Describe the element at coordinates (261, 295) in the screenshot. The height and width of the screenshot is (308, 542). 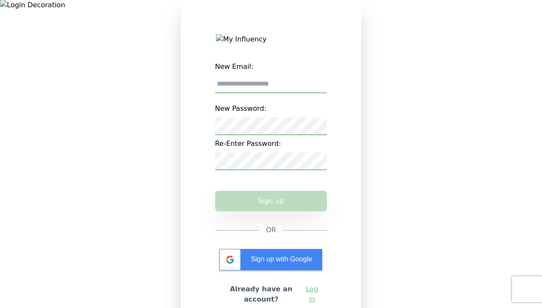
I see `h2: Already have an account?` at that location.